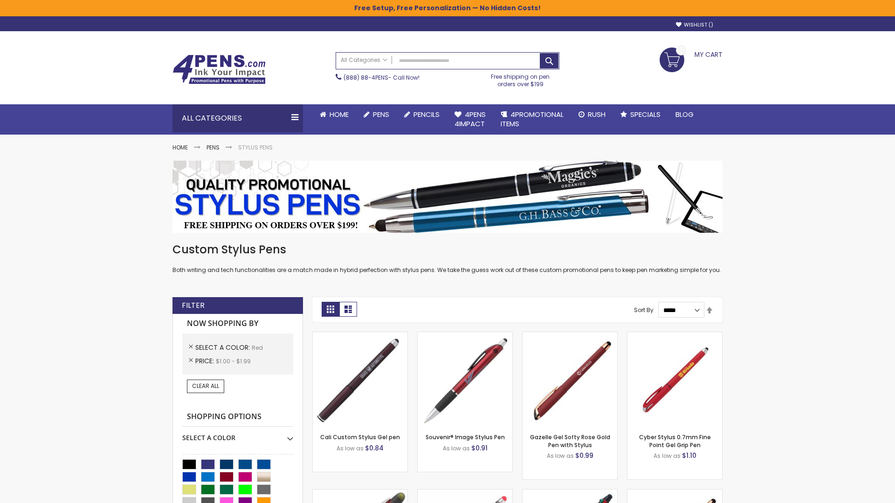 The height and width of the screenshot is (503, 895). What do you see at coordinates (257, 348) in the screenshot?
I see `span: Red` at bounding box center [257, 348].